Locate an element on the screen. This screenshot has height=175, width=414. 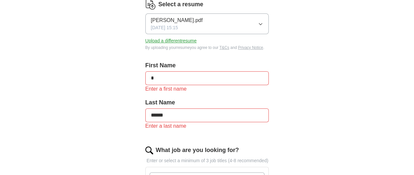
p: Enter or select a minimum of 3 job titles (4-8 recommended) is located at coordinates (207, 160).